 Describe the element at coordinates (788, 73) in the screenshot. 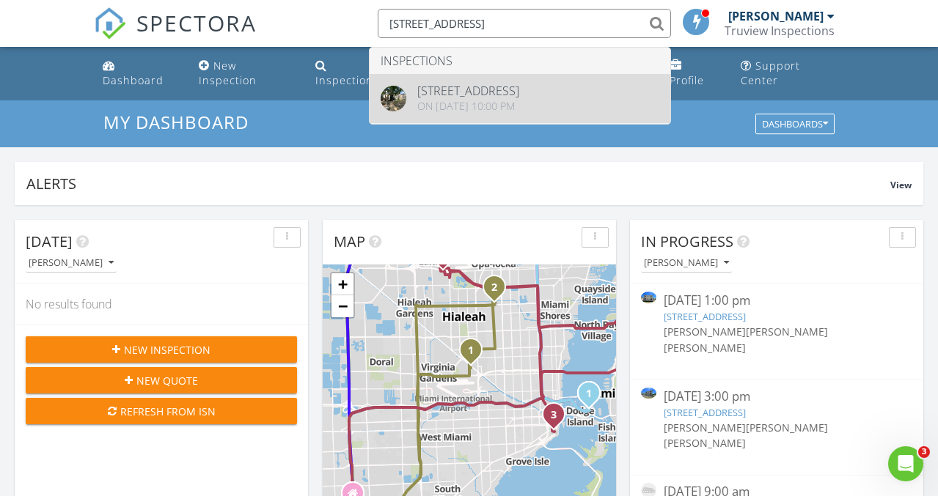

I see `a: Support Center` at that location.